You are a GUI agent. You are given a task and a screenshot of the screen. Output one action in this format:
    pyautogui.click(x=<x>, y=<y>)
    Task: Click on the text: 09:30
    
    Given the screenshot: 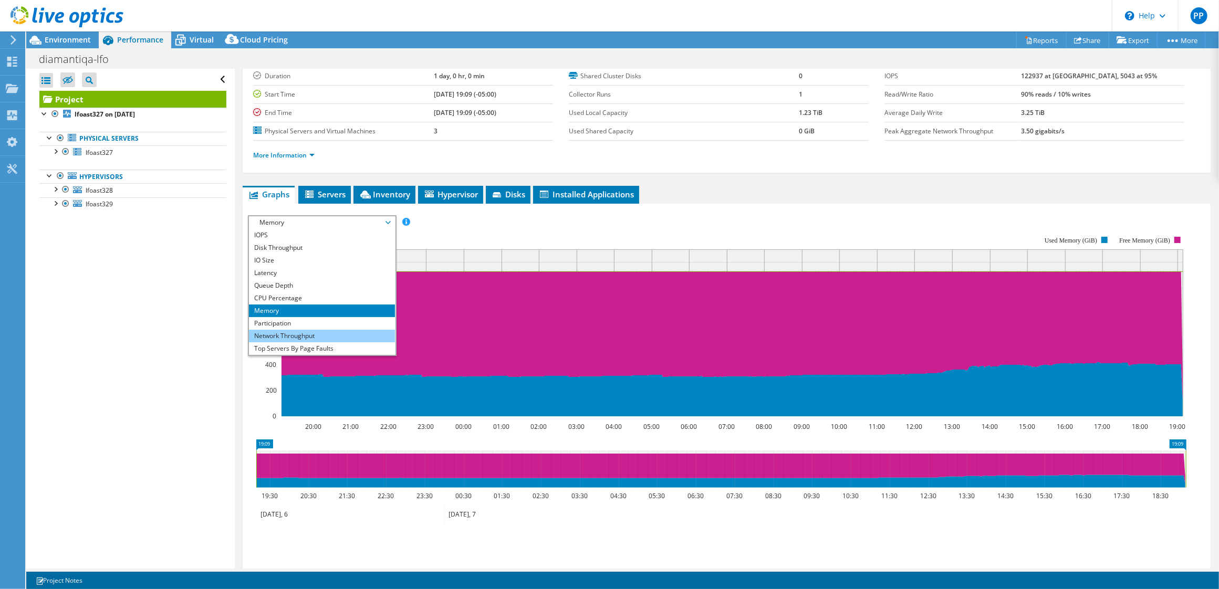 What is the action you would take?
    pyautogui.click(x=812, y=496)
    